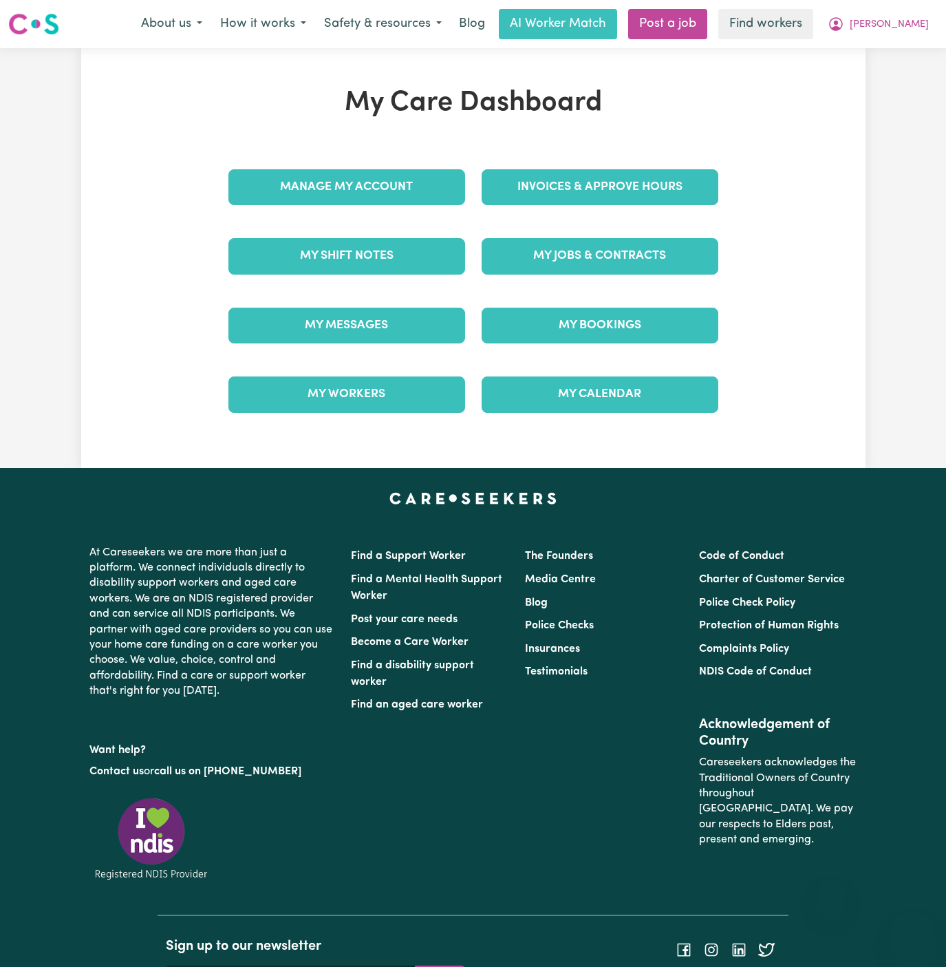 Image resolution: width=946 pixels, height=967 pixels. What do you see at coordinates (556, 672) in the screenshot?
I see `a: Testimonials` at bounding box center [556, 672].